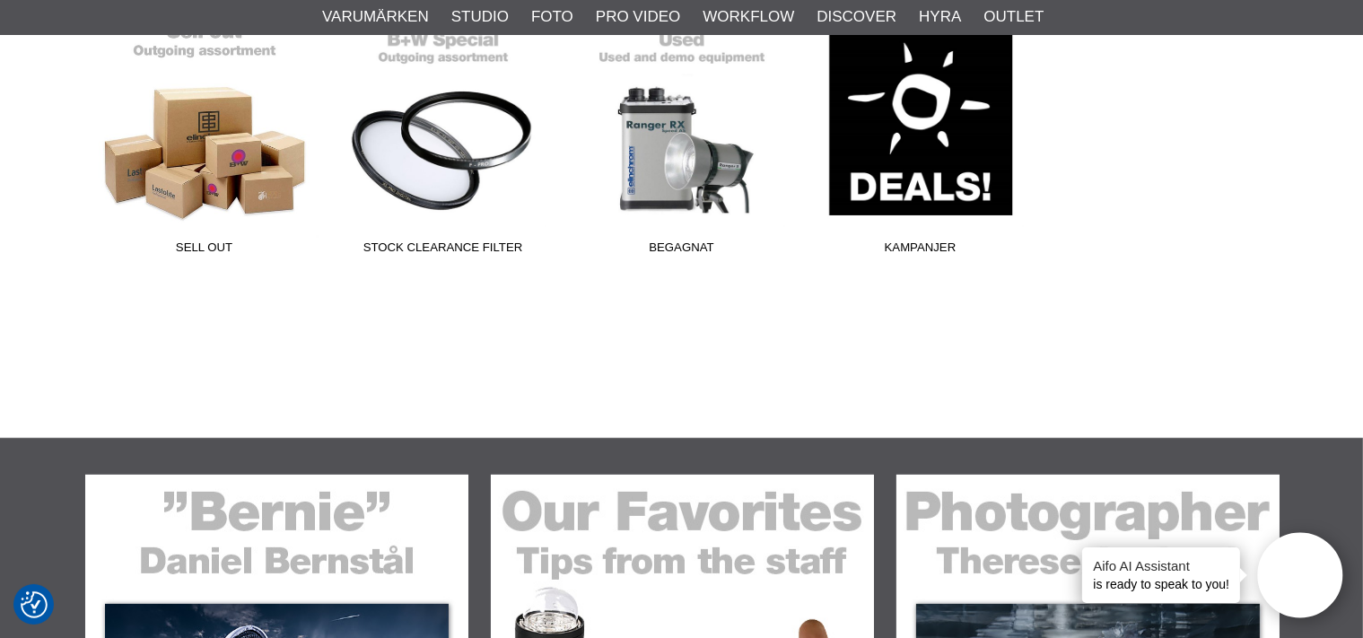 This screenshot has width=1363, height=638. I want to click on span: Kampanjer, so click(920, 250).